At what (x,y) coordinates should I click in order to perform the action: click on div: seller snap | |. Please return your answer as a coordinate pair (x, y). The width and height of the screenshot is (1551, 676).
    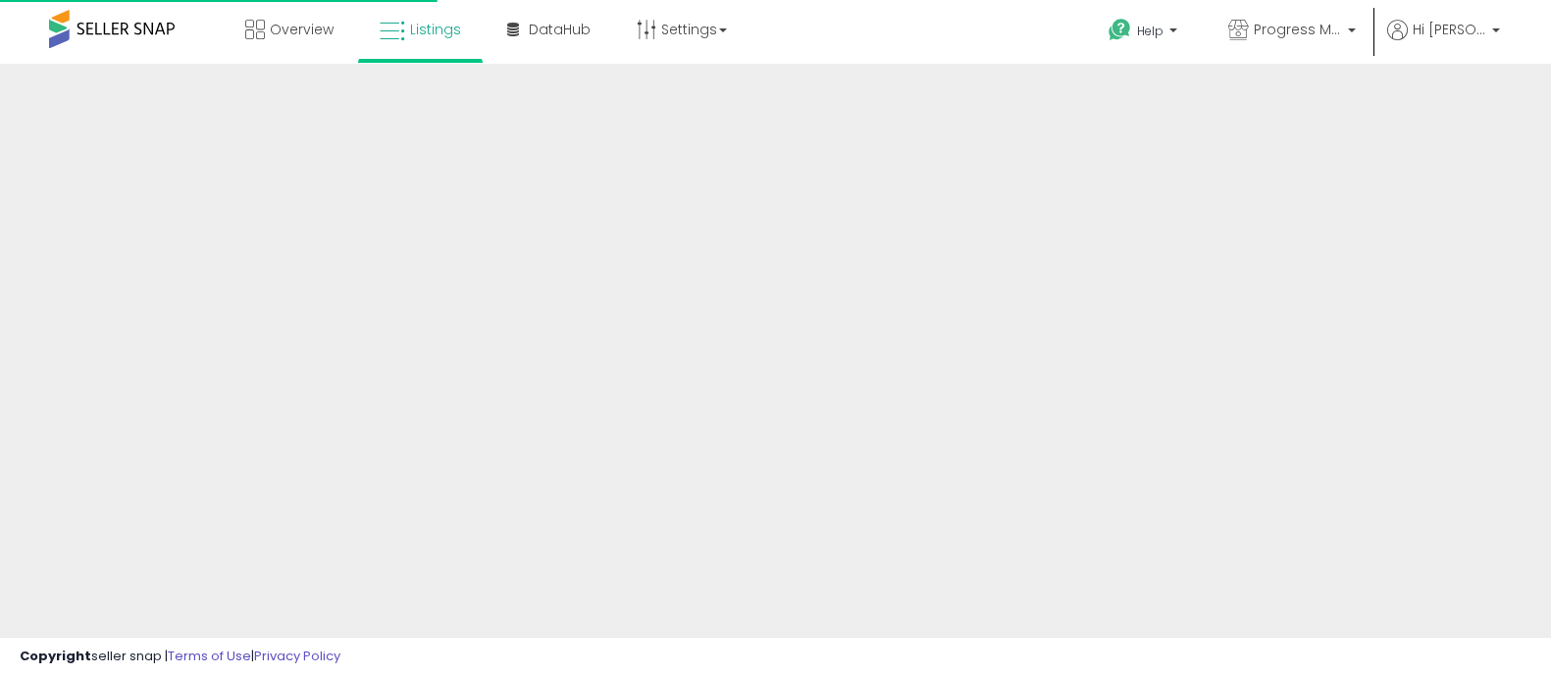
    Looking at the image, I should click on (180, 656).